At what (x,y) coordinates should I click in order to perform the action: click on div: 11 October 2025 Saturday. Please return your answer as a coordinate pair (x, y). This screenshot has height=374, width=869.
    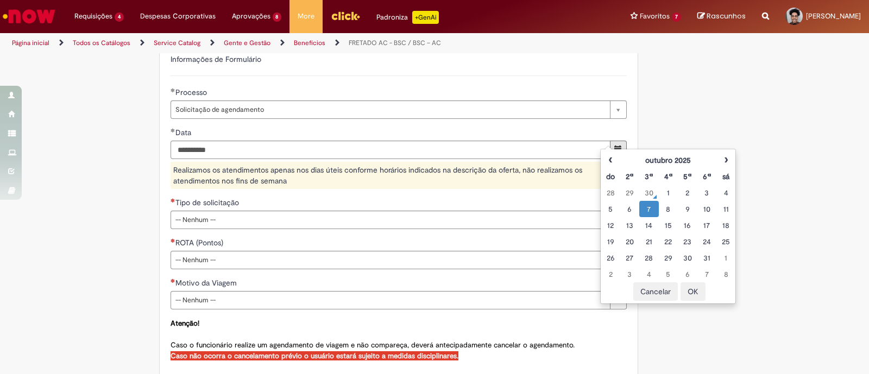
    Looking at the image, I should click on (726, 209).